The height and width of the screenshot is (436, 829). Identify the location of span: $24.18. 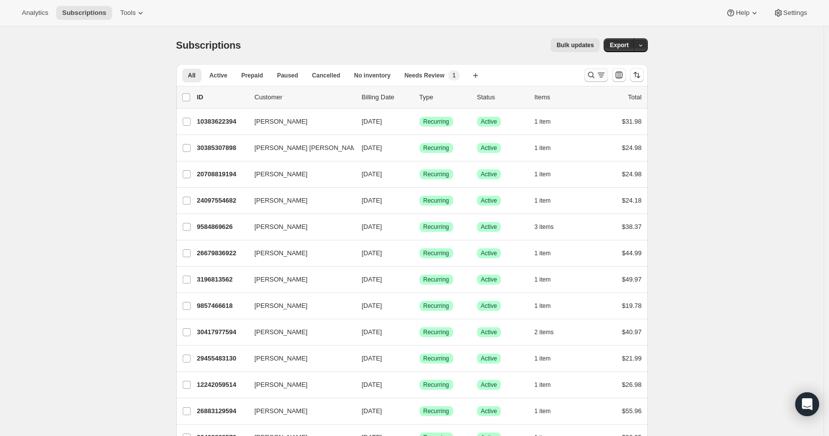
(632, 200).